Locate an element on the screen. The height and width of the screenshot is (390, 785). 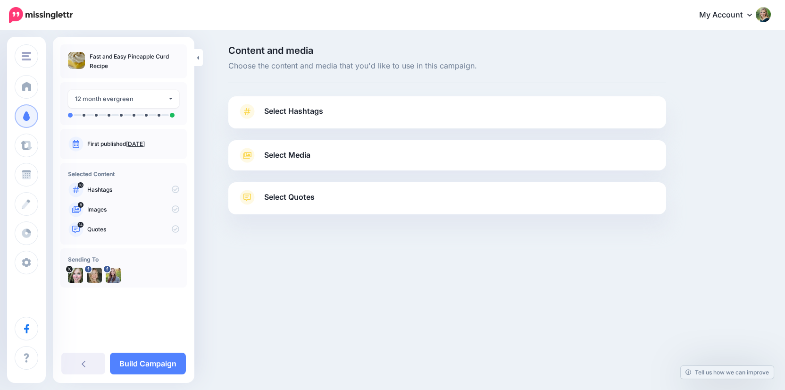
p: Quotes is located at coordinates (133, 229).